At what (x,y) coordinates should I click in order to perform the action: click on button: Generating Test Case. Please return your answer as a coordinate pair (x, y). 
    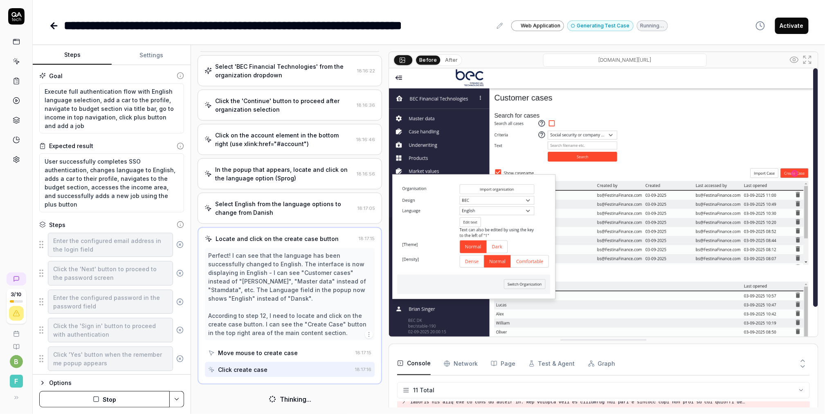
    Looking at the image, I should click on (601, 26).